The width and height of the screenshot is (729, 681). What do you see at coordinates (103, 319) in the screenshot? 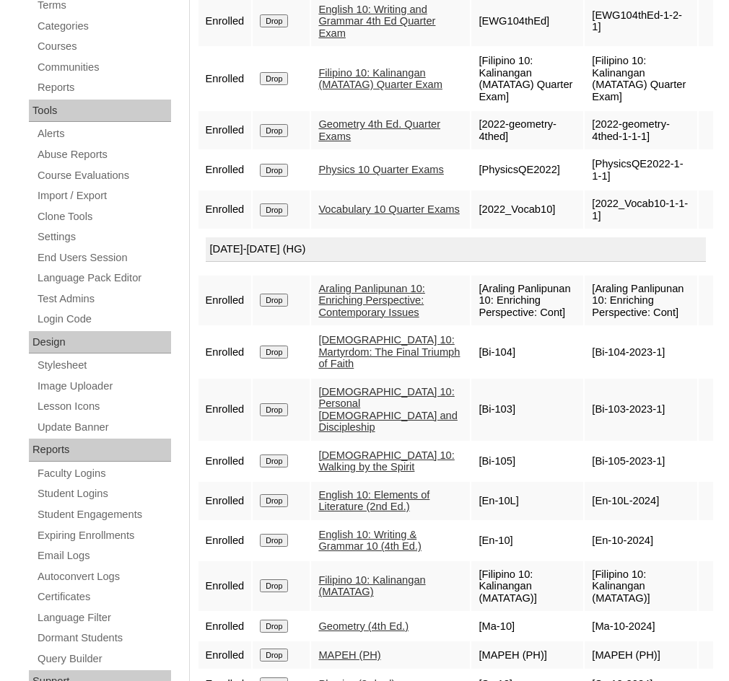
I see `a: Login Code` at bounding box center [103, 319].